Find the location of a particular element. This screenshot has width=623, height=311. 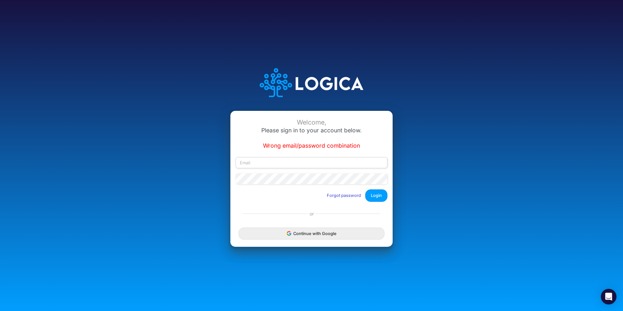

span: Please sign in to your account below. is located at coordinates (311, 130).